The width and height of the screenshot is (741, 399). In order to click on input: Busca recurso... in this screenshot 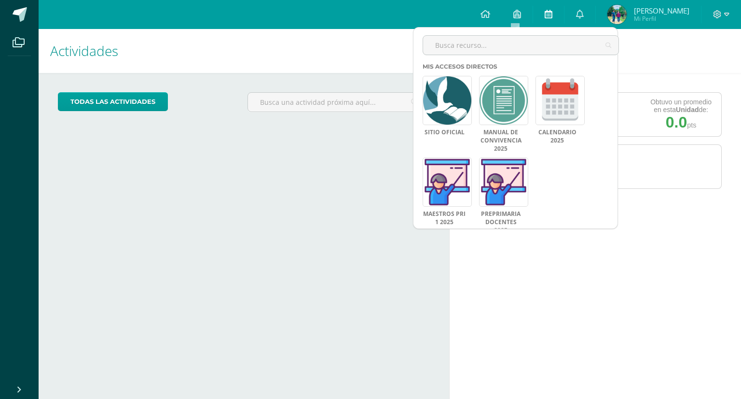, I will do `click(521, 45)`.